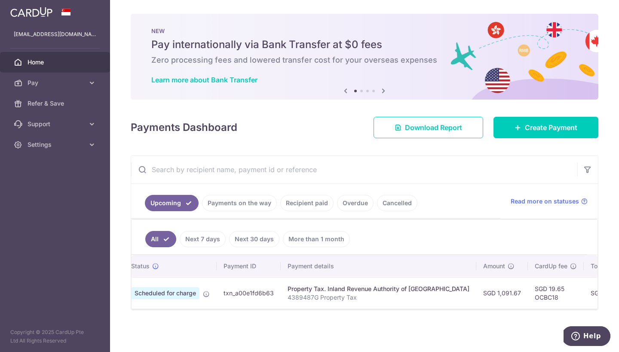 The image size is (619, 352). Describe the element at coordinates (433, 128) in the screenshot. I see `span: Download Report` at that location.